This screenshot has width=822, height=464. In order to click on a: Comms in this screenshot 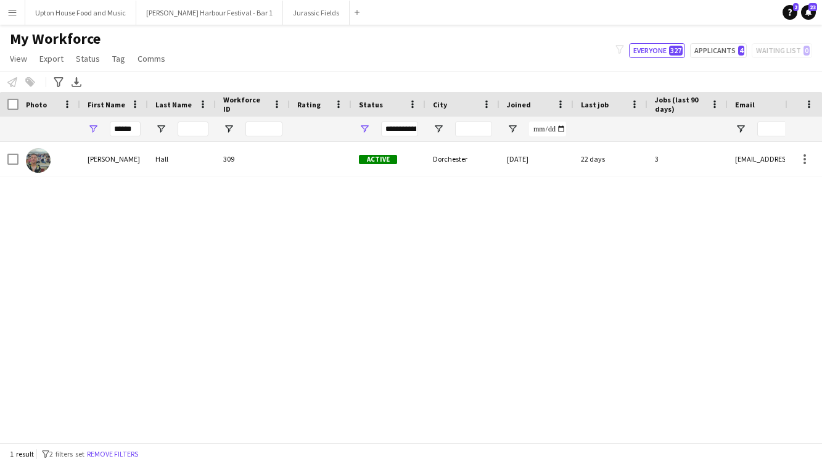, I will do `click(151, 59)`.